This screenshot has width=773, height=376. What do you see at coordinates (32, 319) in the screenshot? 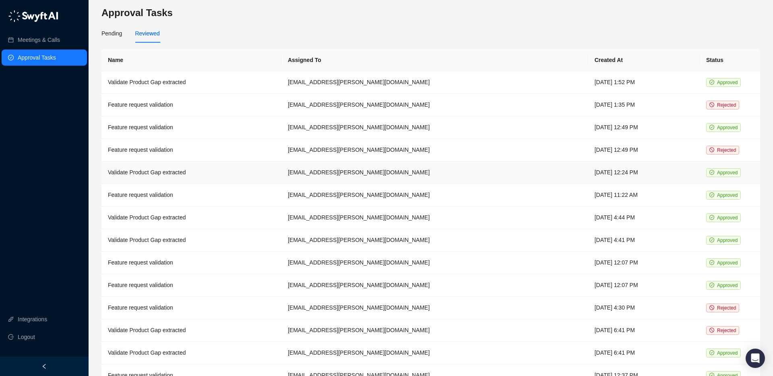
I see `a: Integrations` at bounding box center [32, 319].